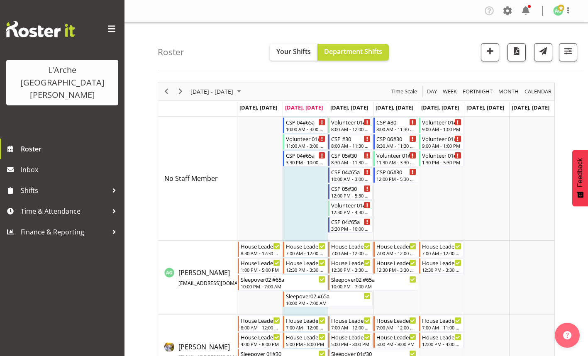 The width and height of the screenshot is (588, 356). What do you see at coordinates (350, 208) in the screenshot?
I see `div: No Staff Member"s event - Volunteer 01#30 Begin From Wednesday, August 13, 2025 at 12:30:00 PM GM...` at bounding box center [350, 208].